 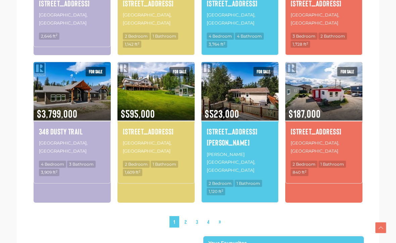 I want to click on span: 3 Bathroom, so click(x=81, y=164).